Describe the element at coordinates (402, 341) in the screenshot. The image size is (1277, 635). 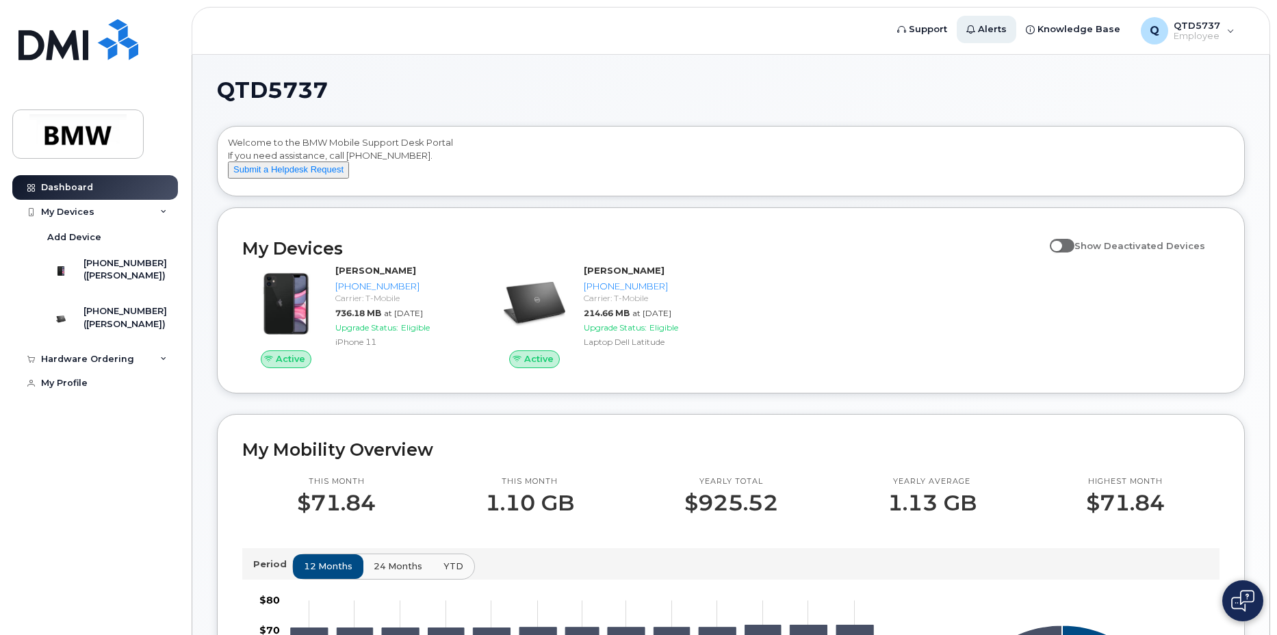
I see `div: iPhone 11` at that location.